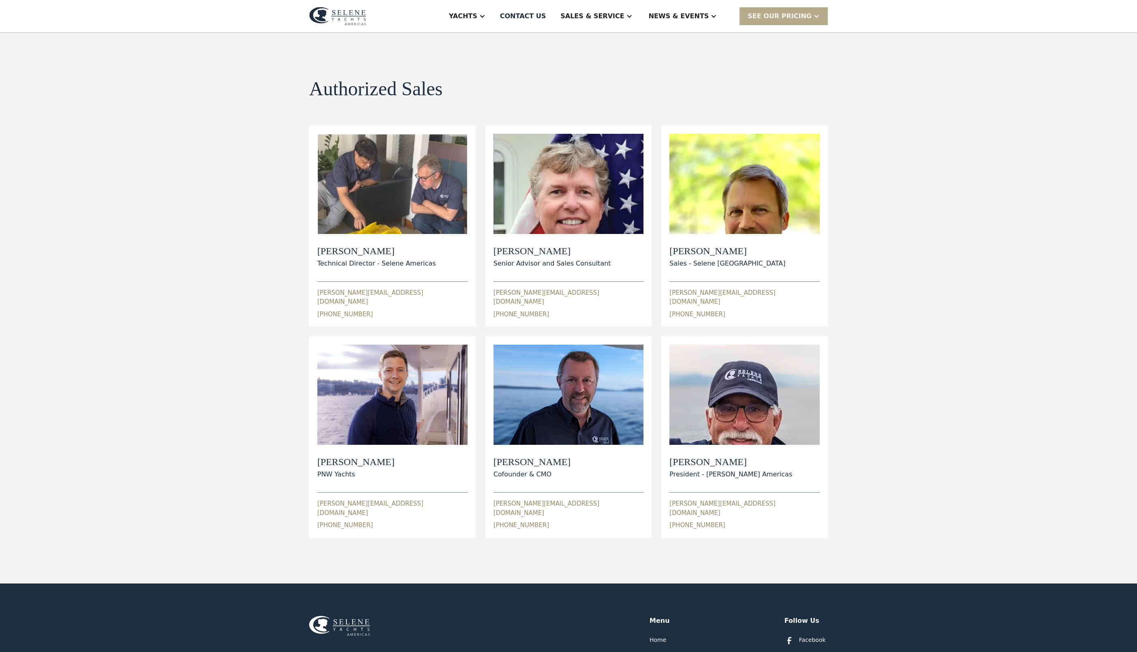 This screenshot has width=1137, height=652. I want to click on div: Contact US, so click(523, 16).